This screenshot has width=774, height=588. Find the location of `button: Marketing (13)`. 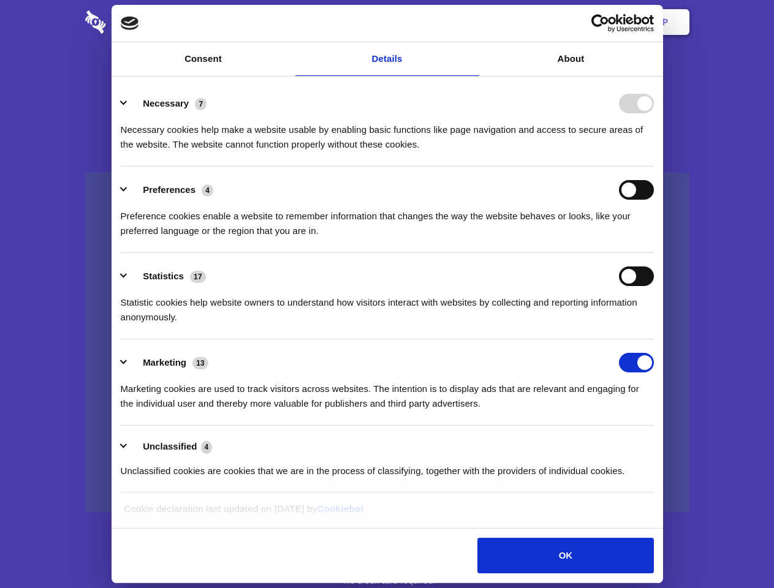

button: Marketing (13) is located at coordinates (169, 363).